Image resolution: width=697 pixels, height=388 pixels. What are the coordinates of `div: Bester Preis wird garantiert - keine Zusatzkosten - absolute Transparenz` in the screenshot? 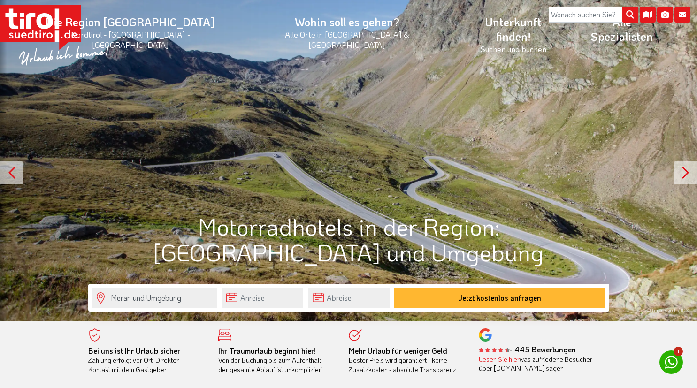 It's located at (407, 360).